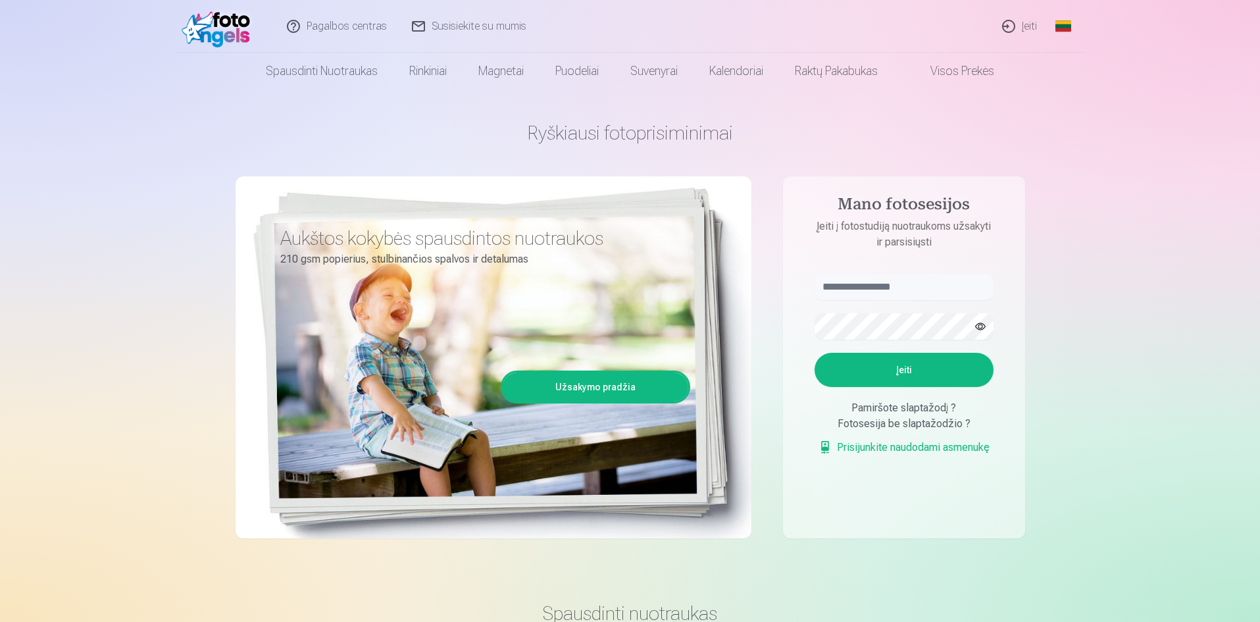  I want to click on img: /fa2, so click(219, 26).